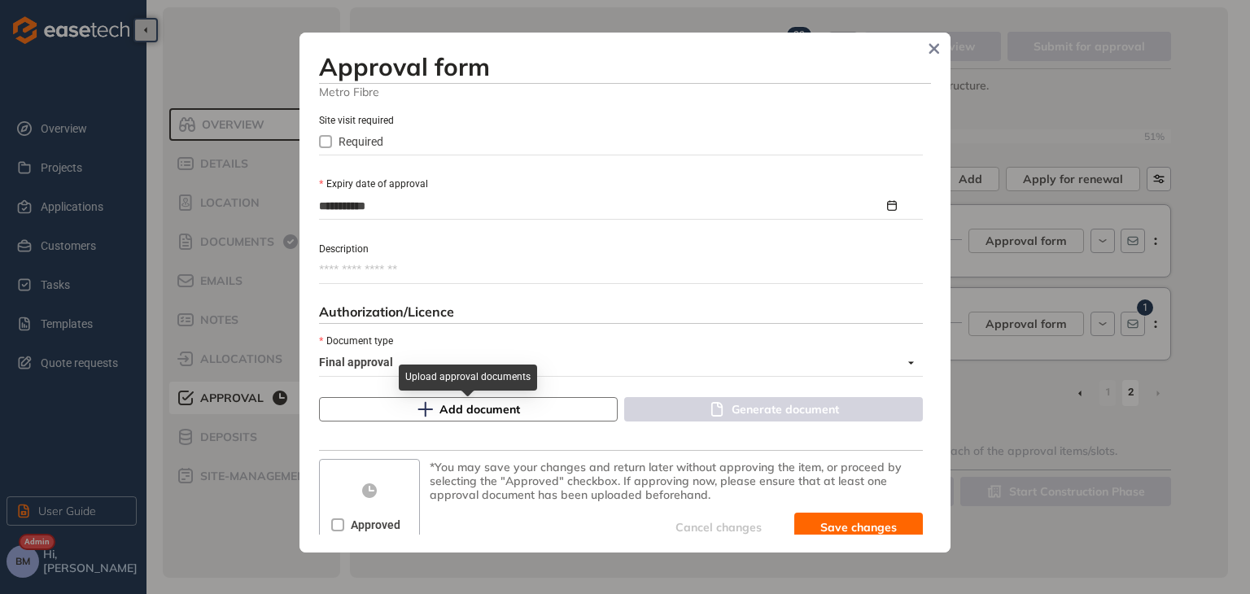  I want to click on span: Required, so click(361, 142).